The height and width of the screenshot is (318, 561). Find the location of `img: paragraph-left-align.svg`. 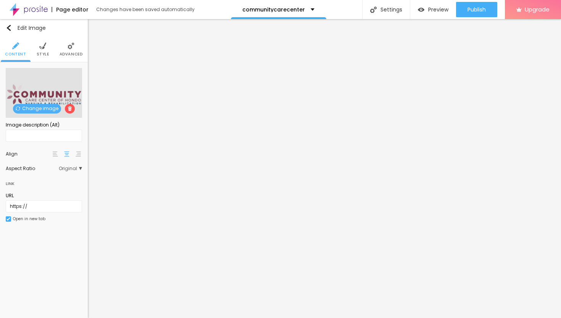

img: paragraph-left-align.svg is located at coordinates (55, 154).